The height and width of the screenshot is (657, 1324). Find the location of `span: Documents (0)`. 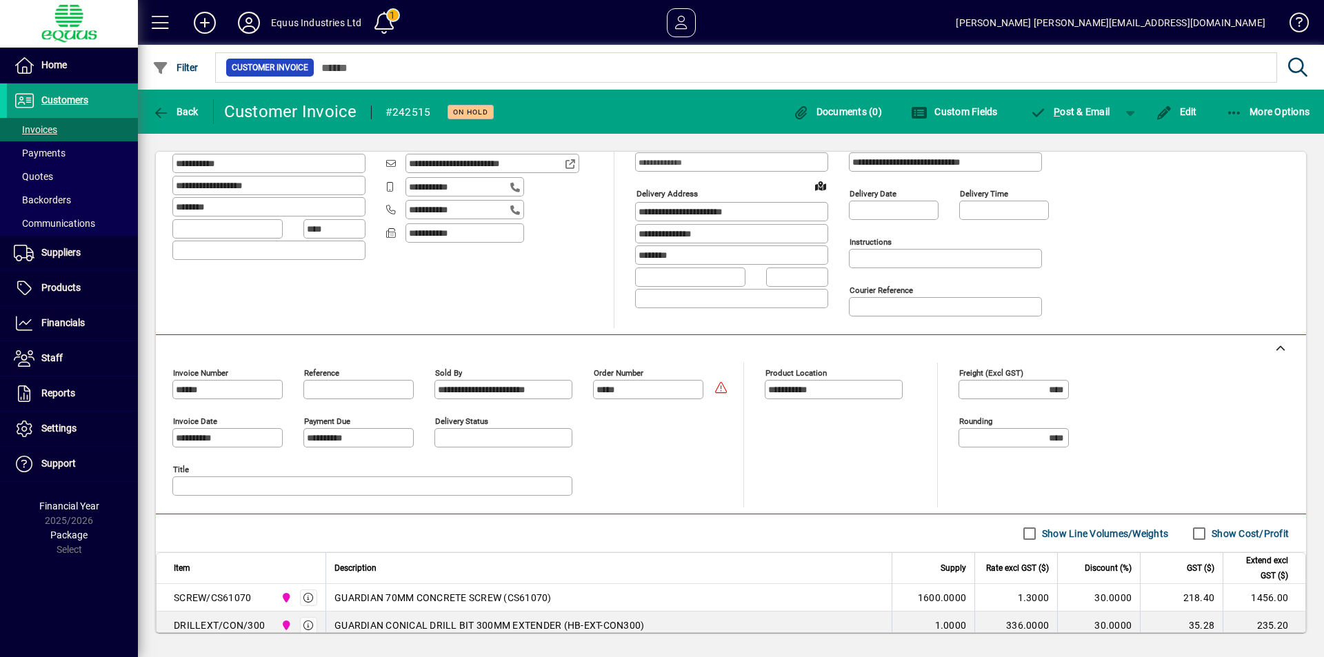

span: Documents (0) is located at coordinates (837, 112).